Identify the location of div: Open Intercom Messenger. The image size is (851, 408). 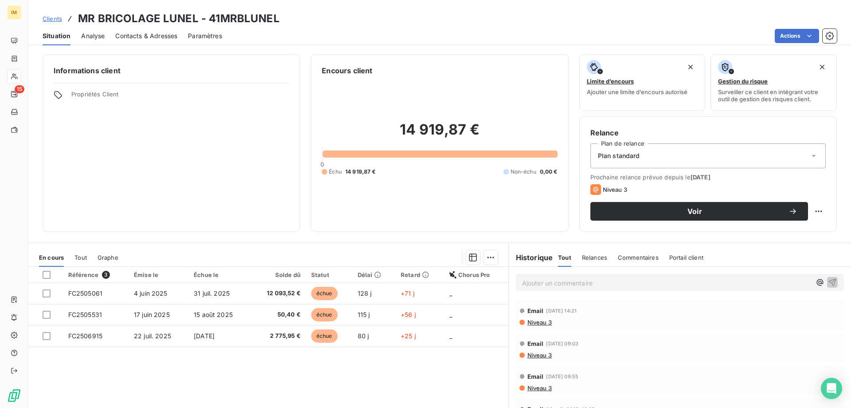
(832, 388).